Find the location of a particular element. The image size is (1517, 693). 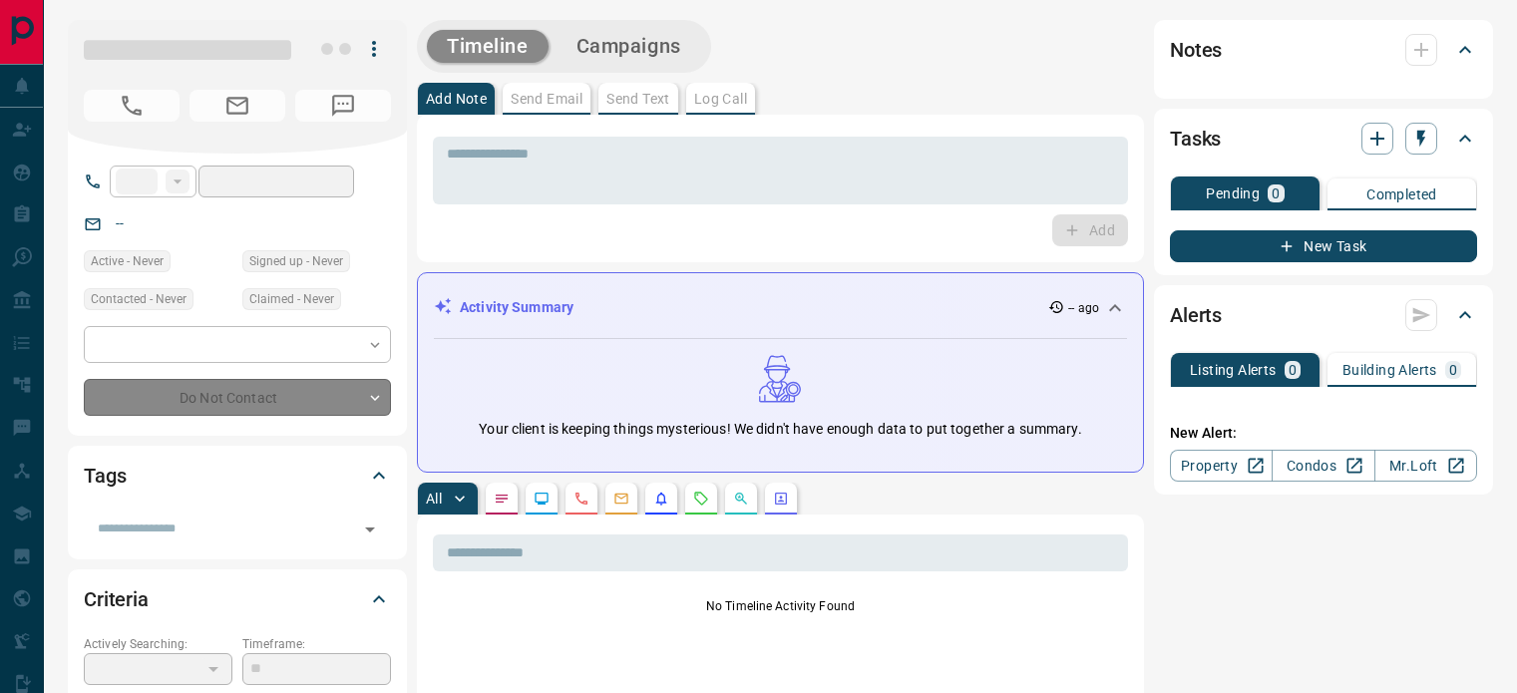

p: -- ago is located at coordinates (1083, 308).